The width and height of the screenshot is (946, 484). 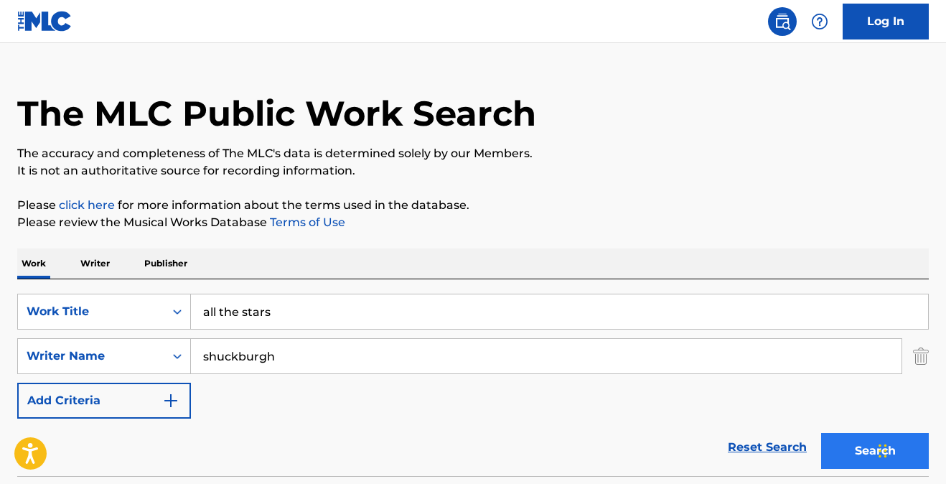 What do you see at coordinates (473, 205) in the screenshot?
I see `p: Please for more information about the terms used in the database.` at bounding box center [473, 205].